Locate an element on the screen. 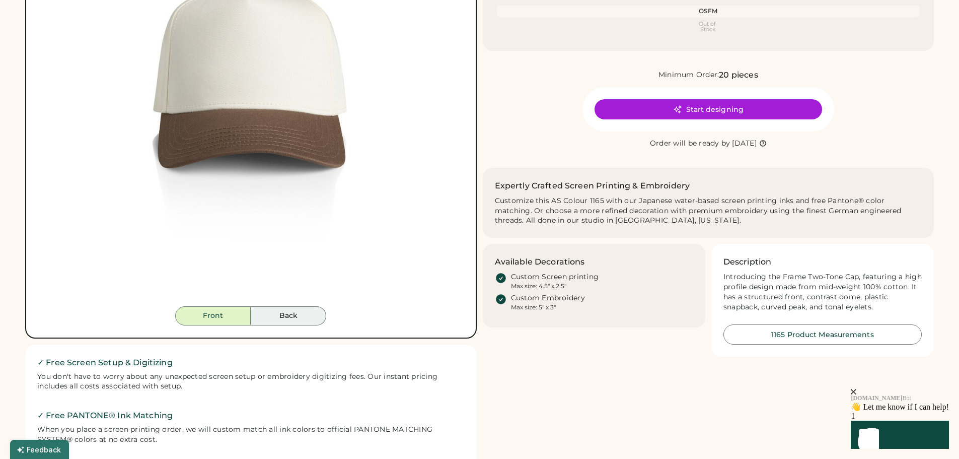  div: Customize this AS Colour 1165 with our Japanese water-based screen printing inks and free Pantone... is located at coordinates (708, 211).